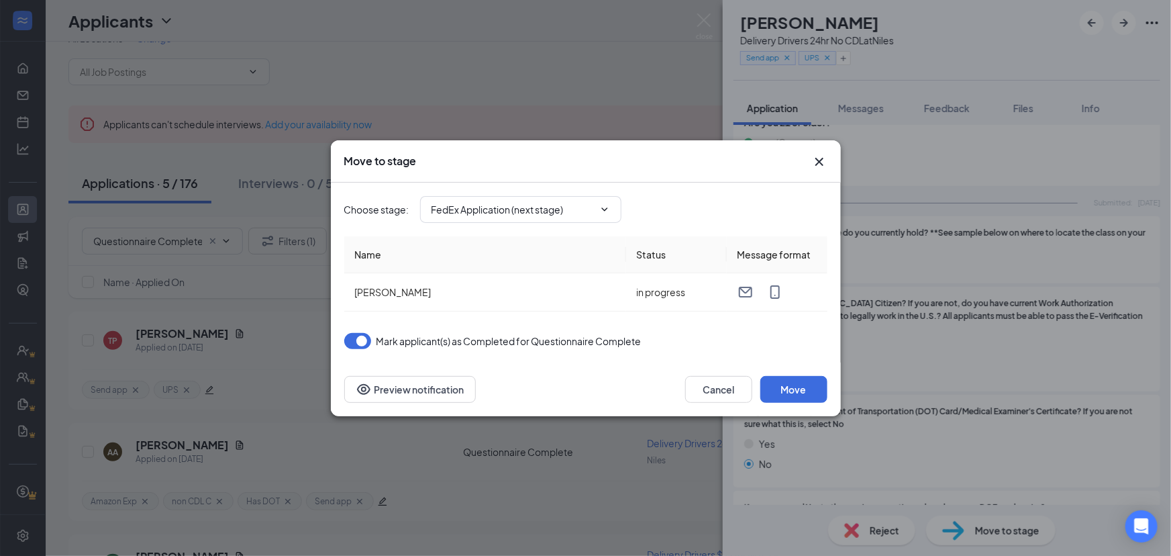 Image resolution: width=1171 pixels, height=556 pixels. What do you see at coordinates (380, 161) in the screenshot?
I see `h3: Move to stage` at bounding box center [380, 161].